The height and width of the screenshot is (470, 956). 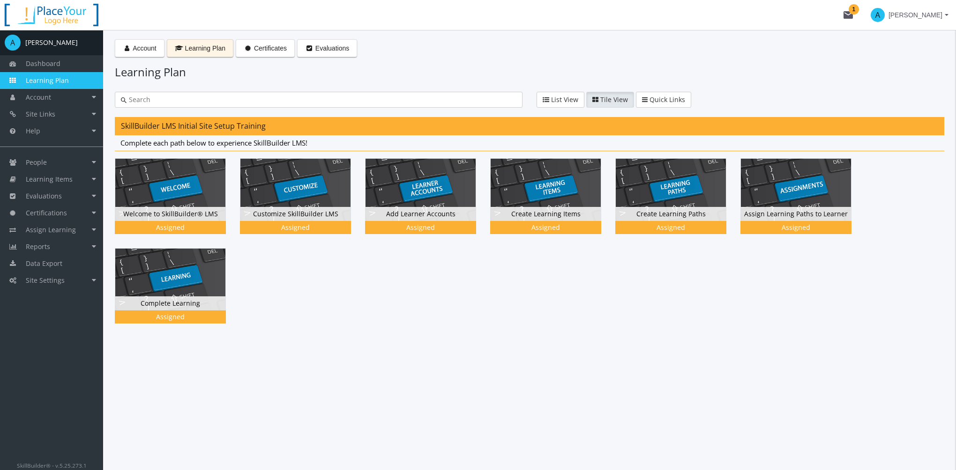 What do you see at coordinates (33, 131) in the screenshot?
I see `span: Help` at bounding box center [33, 131].